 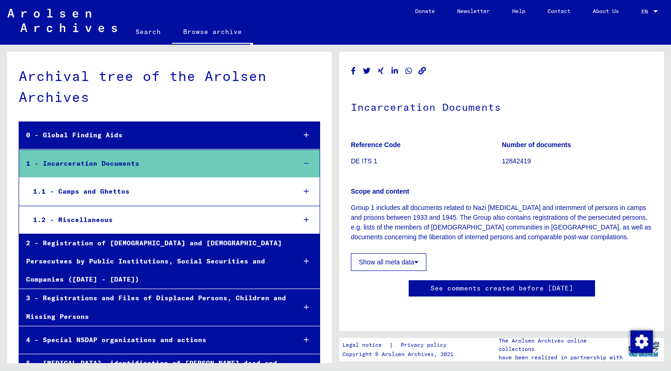 What do you see at coordinates (561, 358) in the screenshot?
I see `p: have been realized in partnership with` at bounding box center [561, 358].